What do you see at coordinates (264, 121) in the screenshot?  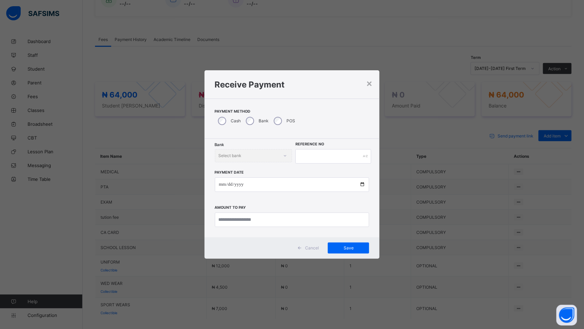 I see `label: Bank` at bounding box center [264, 121].